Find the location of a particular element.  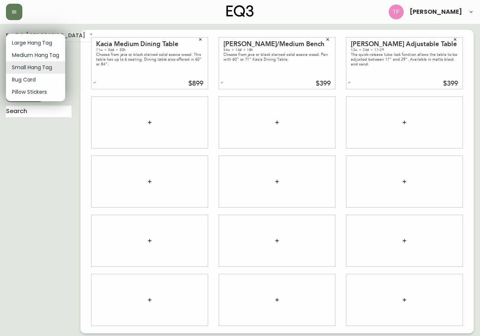

li: Large Hang Tag is located at coordinates (35, 43).